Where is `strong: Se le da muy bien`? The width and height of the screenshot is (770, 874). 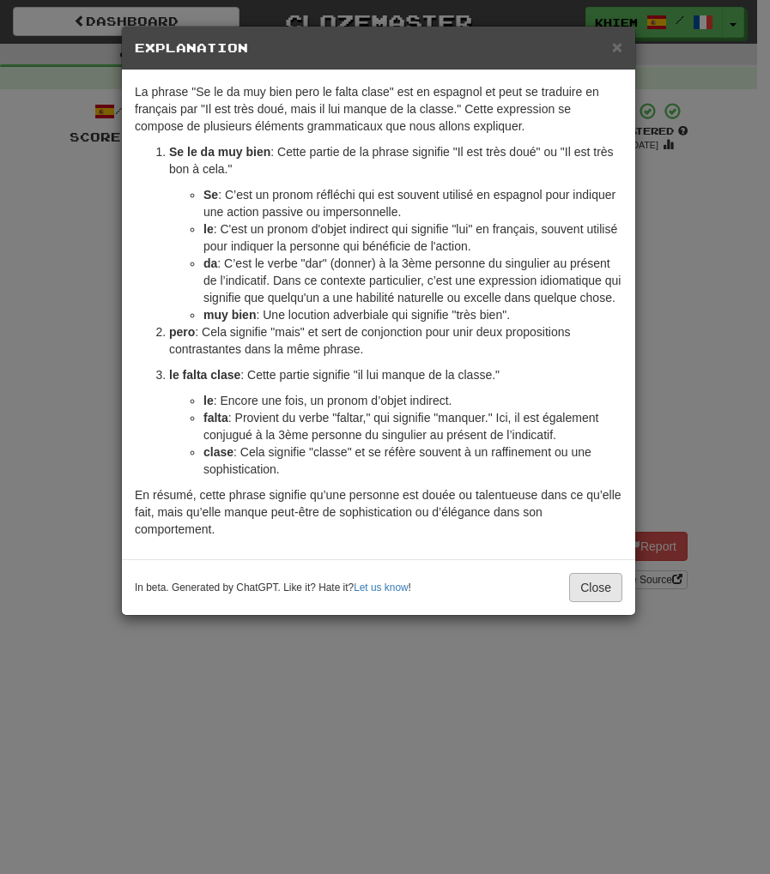
strong: Se le da muy bien is located at coordinates (220, 152).